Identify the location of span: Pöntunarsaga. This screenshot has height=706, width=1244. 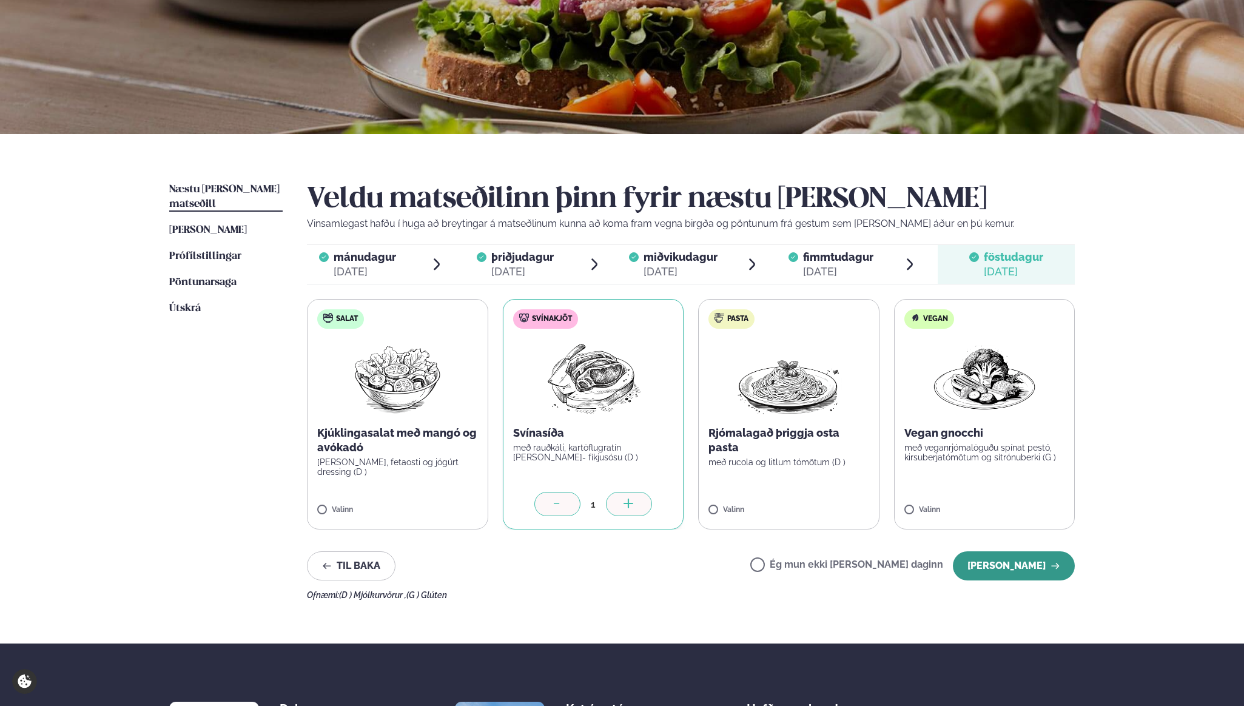
(203, 282).